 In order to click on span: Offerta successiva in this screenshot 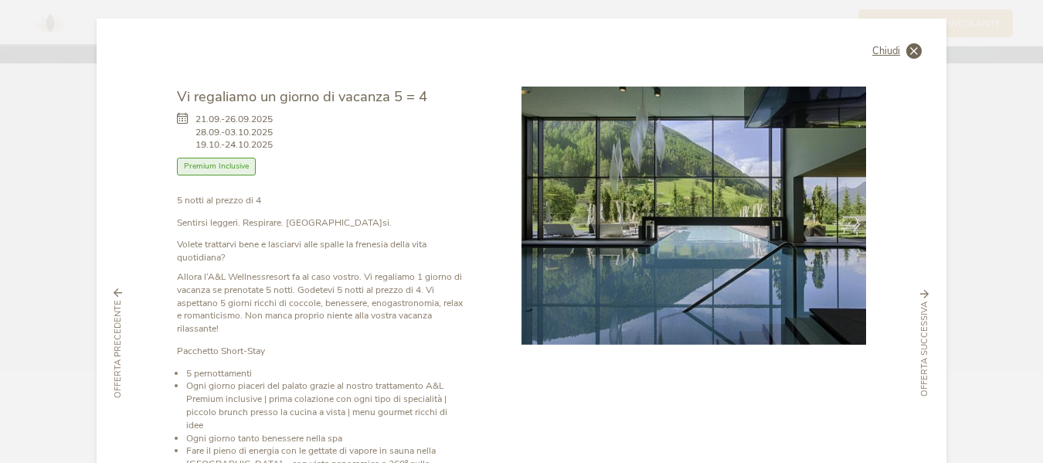, I will do `click(925, 348)`.